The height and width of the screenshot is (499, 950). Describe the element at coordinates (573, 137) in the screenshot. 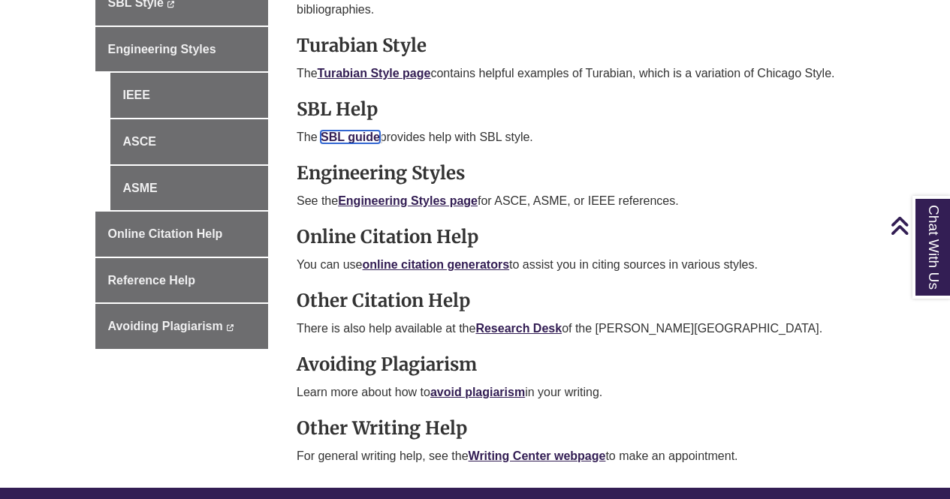

I see `p: The provides help with SBL style.` at that location.